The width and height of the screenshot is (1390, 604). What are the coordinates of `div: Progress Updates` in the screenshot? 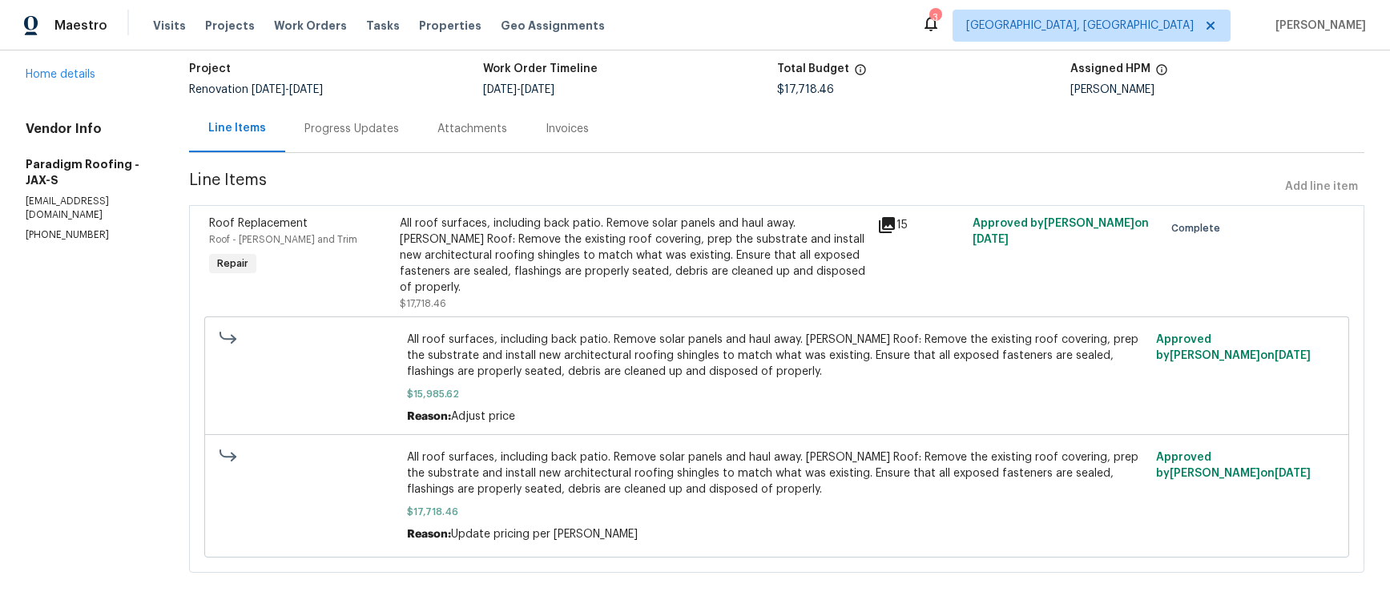 It's located at (352, 129).